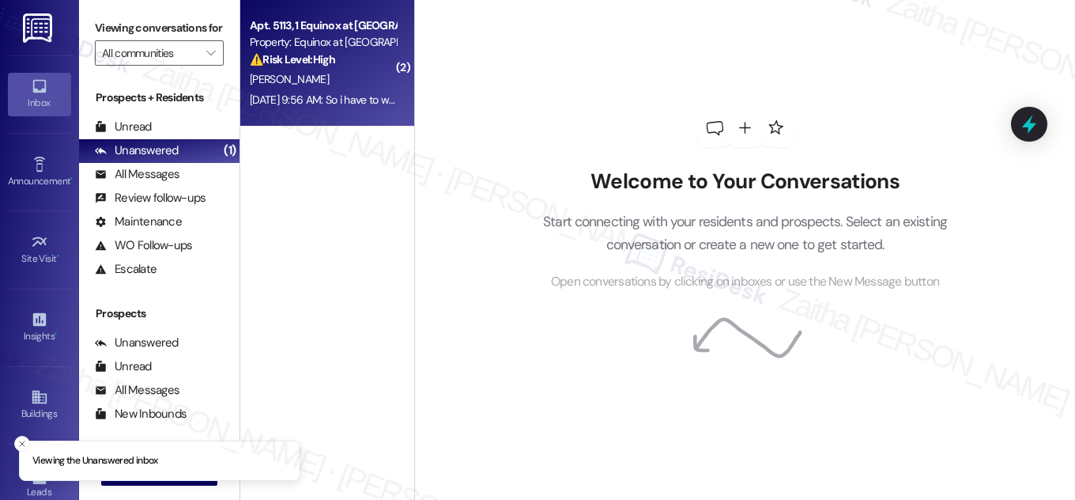  I want to click on div: (1), so click(229, 150).